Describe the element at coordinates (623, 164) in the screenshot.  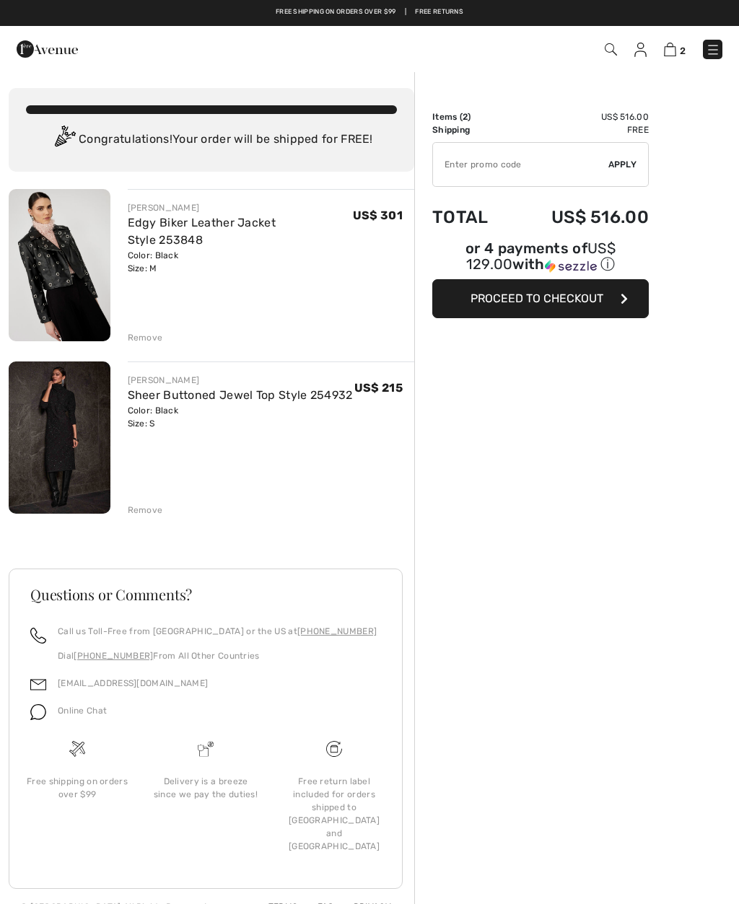
I see `span: Apply` at that location.